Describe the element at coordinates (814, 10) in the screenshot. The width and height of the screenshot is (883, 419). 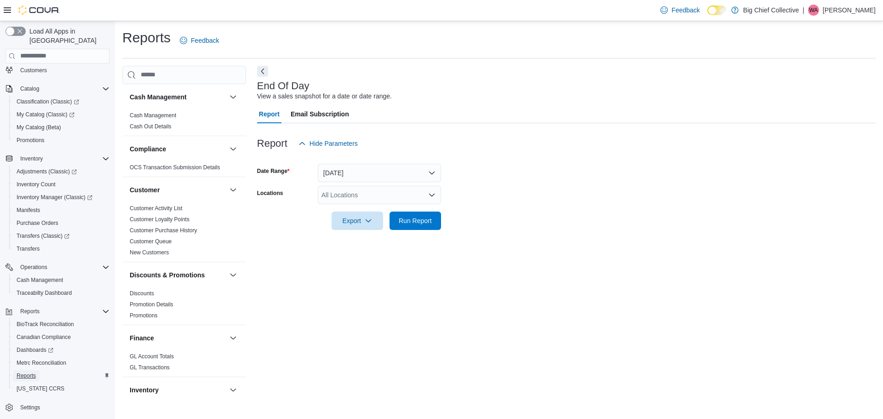
I see `div: Wilson Allen` at that location.